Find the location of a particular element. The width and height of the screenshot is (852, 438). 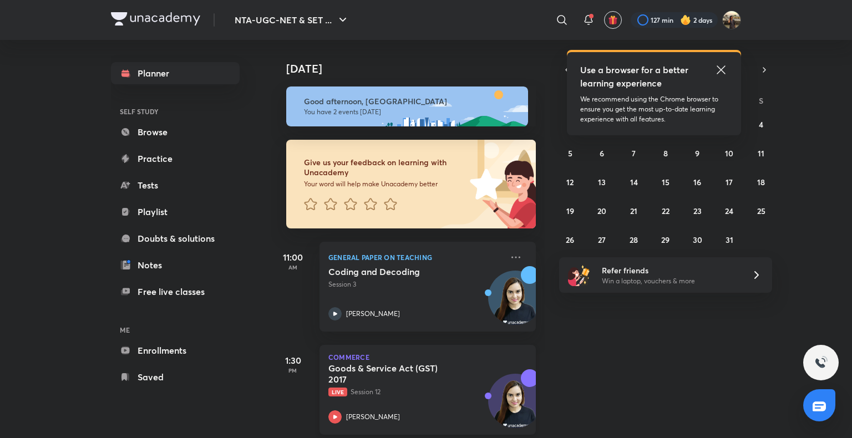

img: Company Logo is located at coordinates (155, 19).